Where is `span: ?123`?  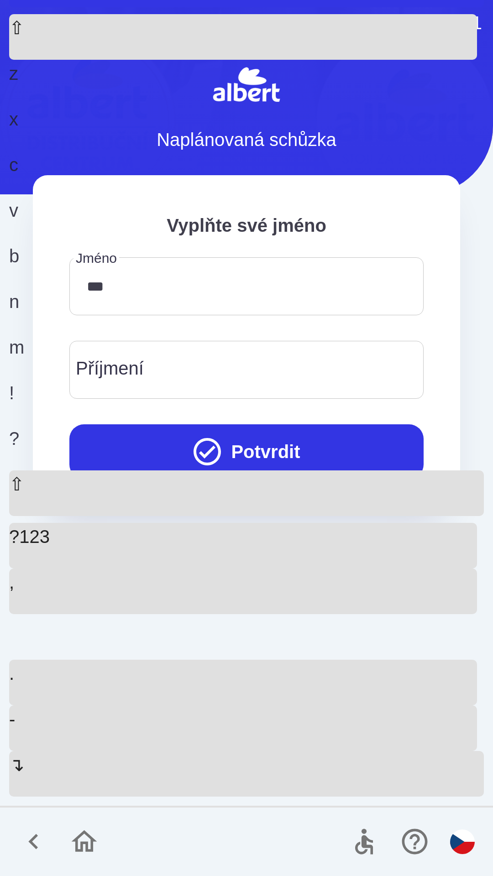
span: ?123 is located at coordinates (29, 536).